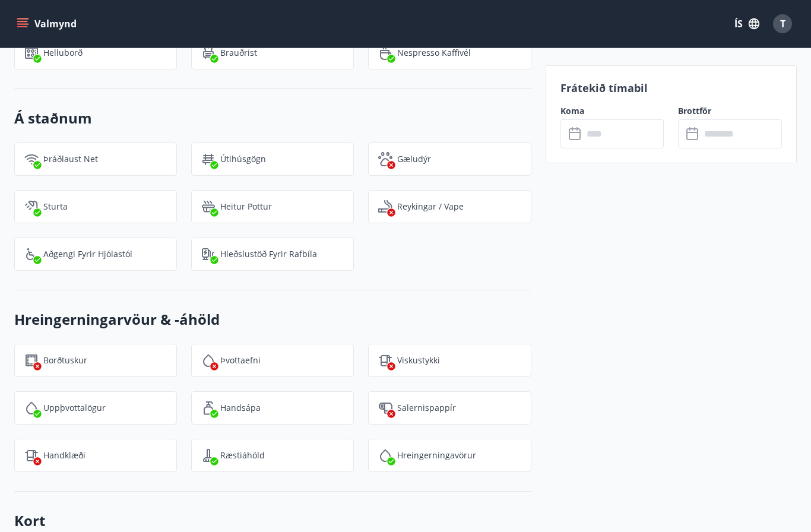 Image resolution: width=811 pixels, height=532 pixels. Describe the element at coordinates (55, 207) in the screenshot. I see `p: Sturta` at that location.